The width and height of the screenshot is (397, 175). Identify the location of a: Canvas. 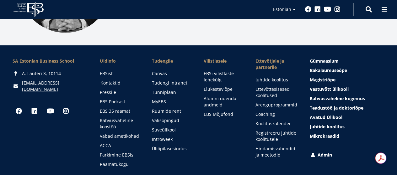
(171, 74).